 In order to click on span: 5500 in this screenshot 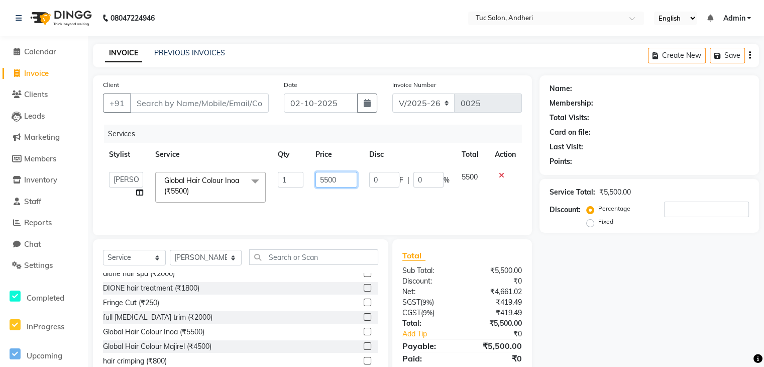, I will do `click(470, 177)`.